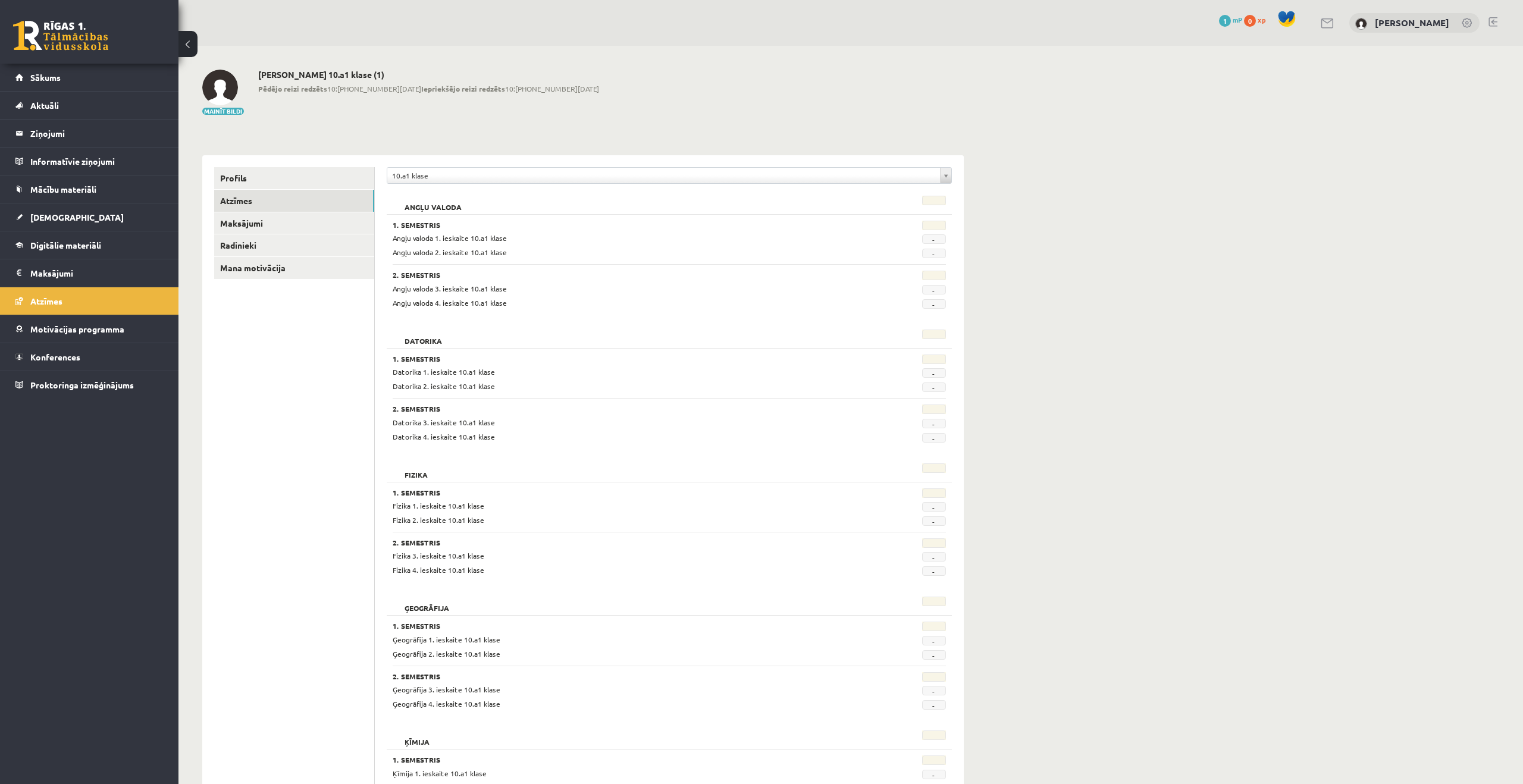 The image size is (1523, 784). Describe the element at coordinates (66, 245) in the screenshot. I see `span: Digitālie materiāli` at that location.